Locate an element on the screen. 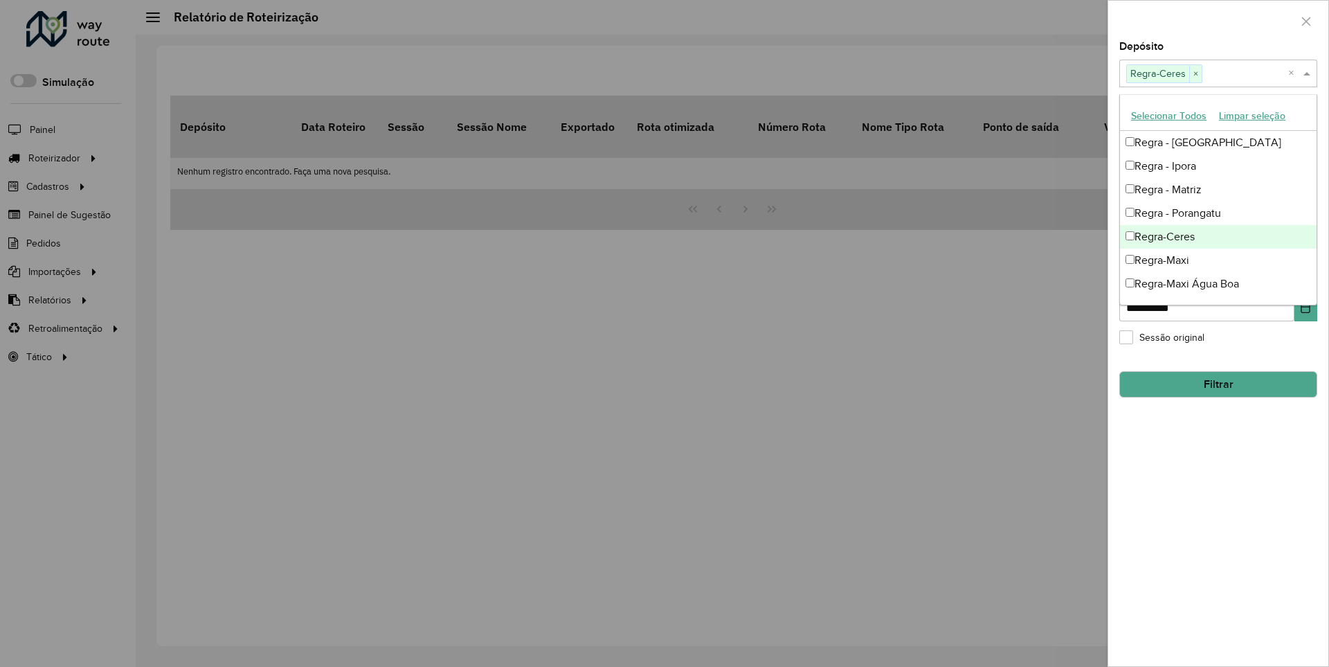 The width and height of the screenshot is (1329, 667). div: Regra-Ceres is located at coordinates (1218, 237).